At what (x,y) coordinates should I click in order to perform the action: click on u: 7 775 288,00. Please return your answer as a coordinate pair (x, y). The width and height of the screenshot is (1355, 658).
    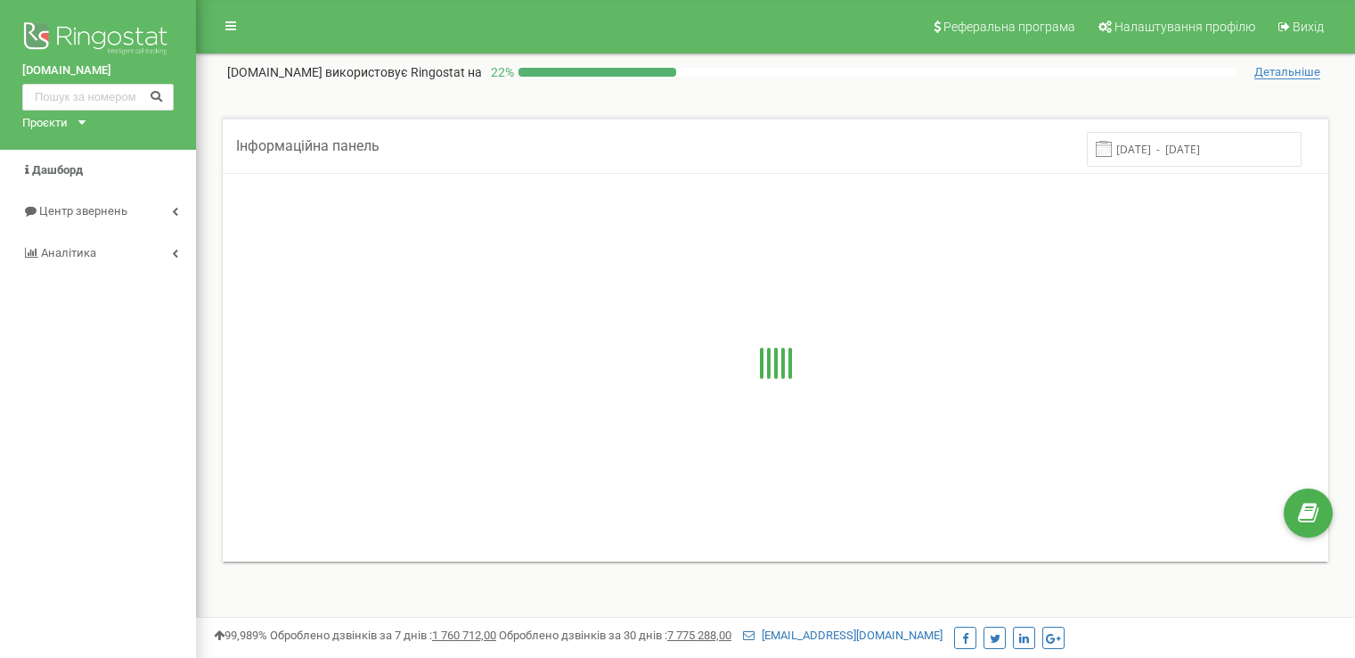
    Looking at the image, I should click on (700, 635).